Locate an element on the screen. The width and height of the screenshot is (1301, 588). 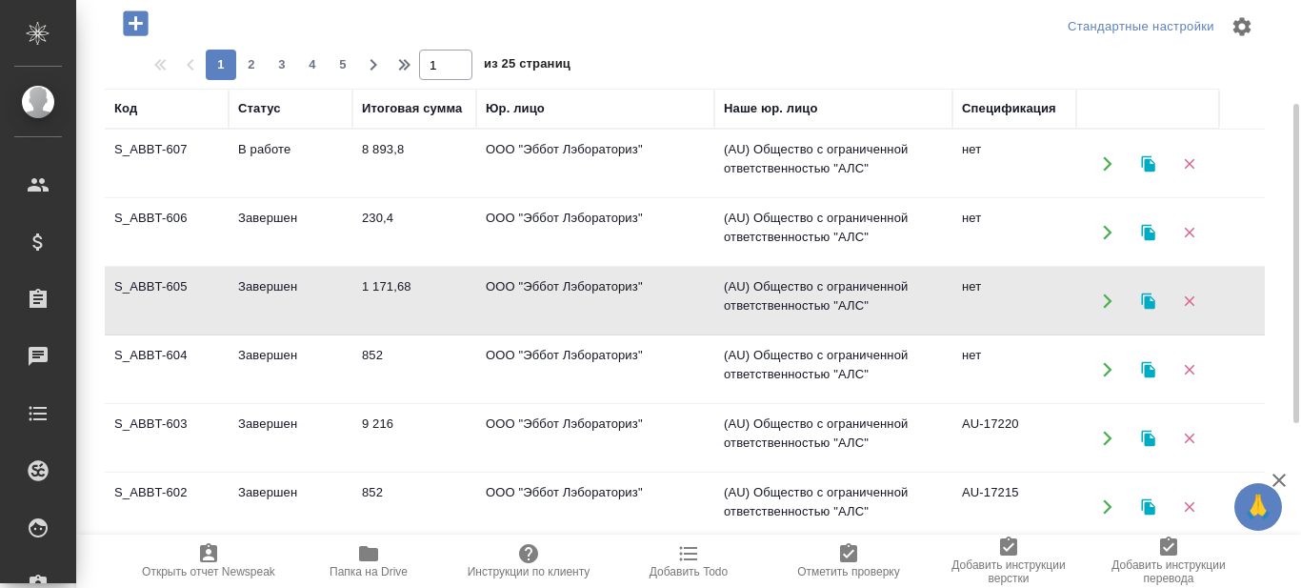
button: Добавить проект is located at coordinates (135, 23).